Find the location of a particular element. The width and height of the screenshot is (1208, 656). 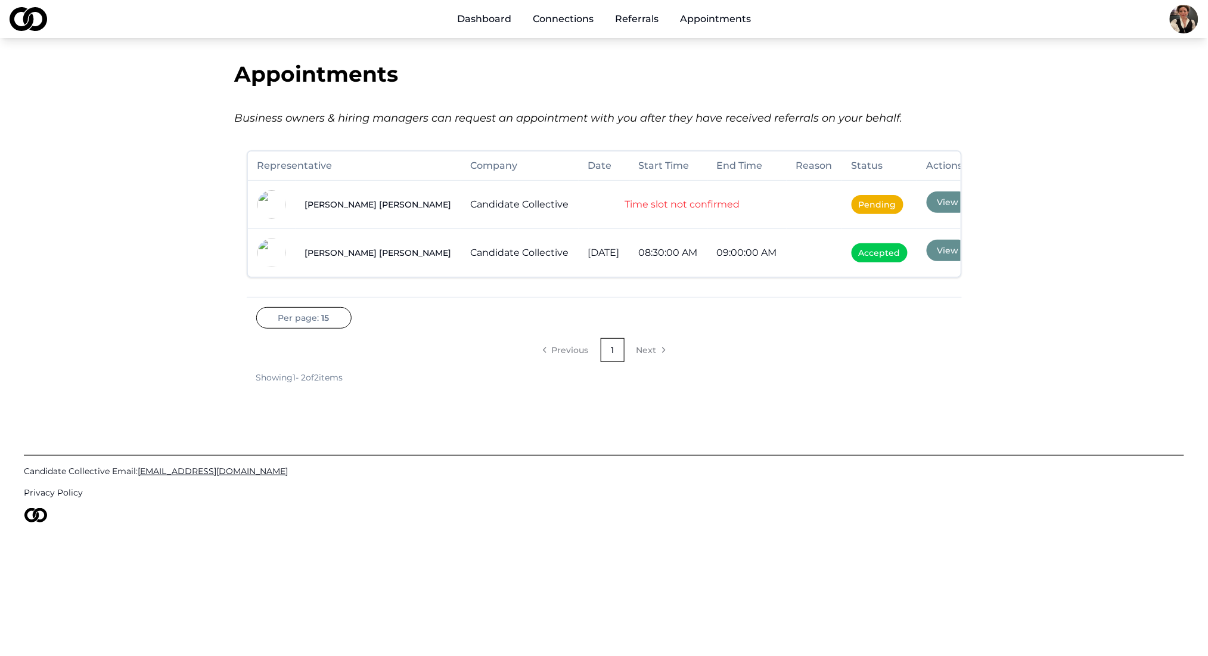

a: Privacy Policy is located at coordinates (604, 492).